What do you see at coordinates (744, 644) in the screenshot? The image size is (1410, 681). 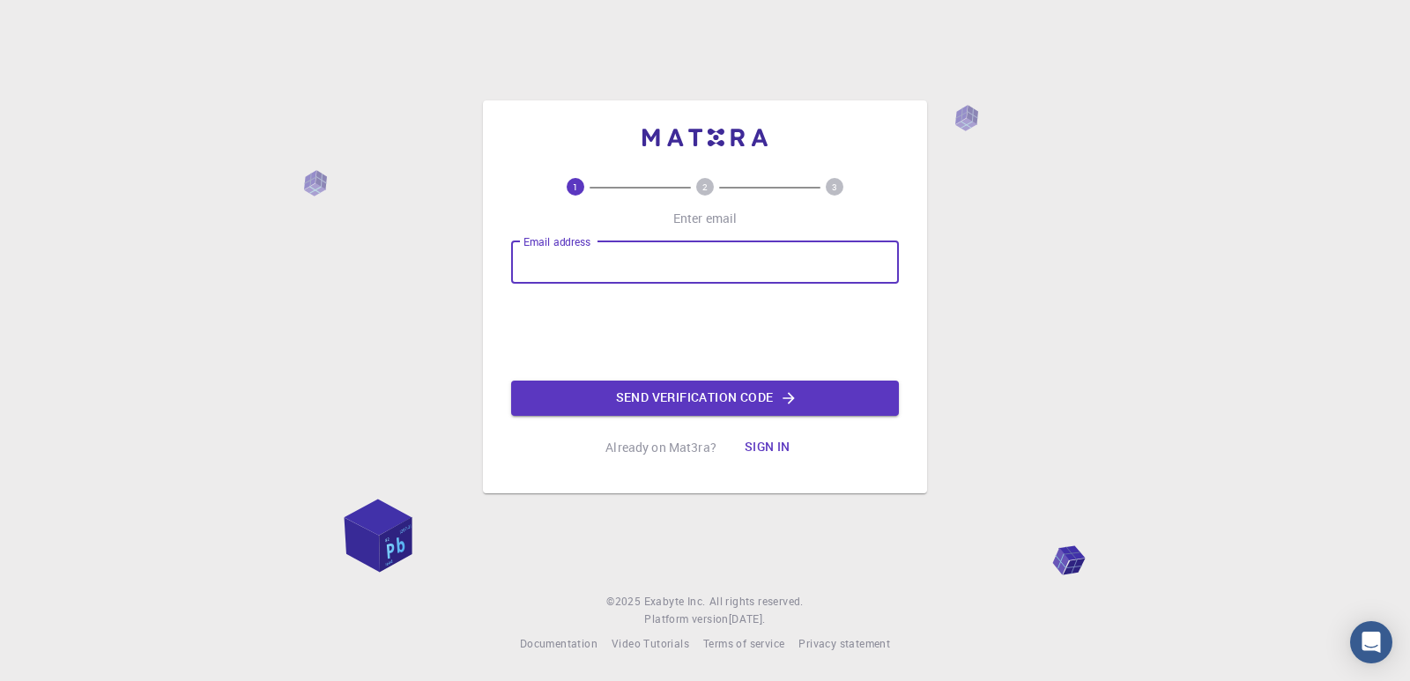 I see `a: Terms of service` at bounding box center [744, 644].